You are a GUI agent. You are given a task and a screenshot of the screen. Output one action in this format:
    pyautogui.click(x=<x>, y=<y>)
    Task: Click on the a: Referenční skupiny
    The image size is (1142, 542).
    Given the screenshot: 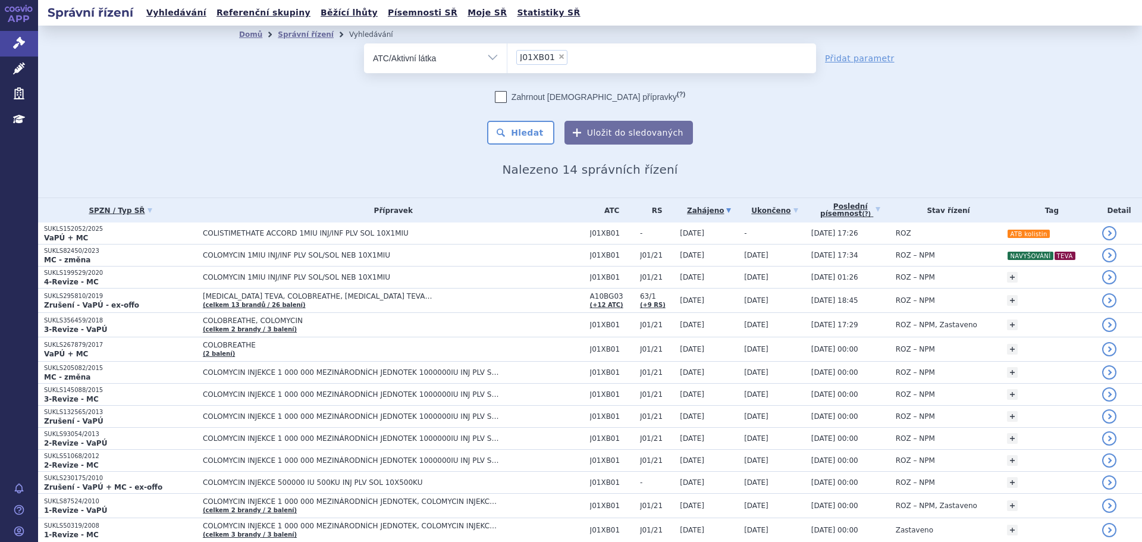 What is the action you would take?
    pyautogui.click(x=264, y=12)
    